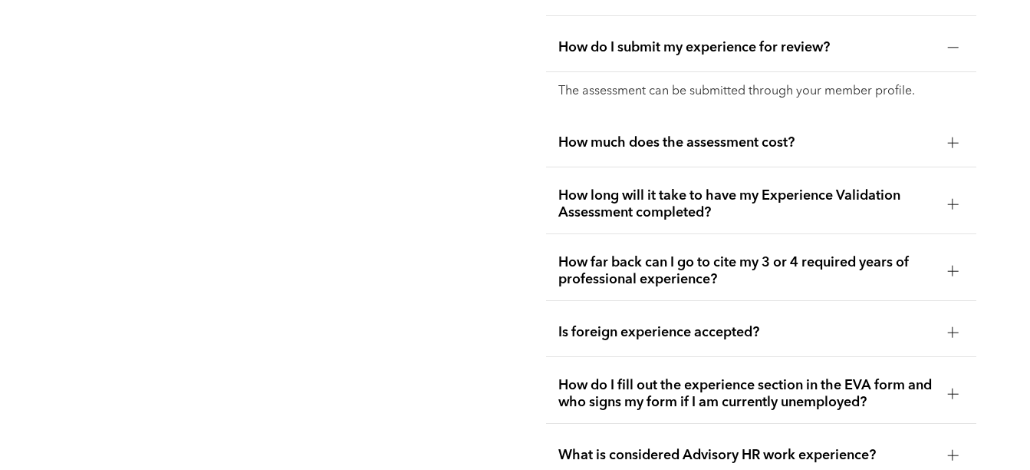 Image resolution: width=1030 pixels, height=470 pixels. Describe the element at coordinates (747, 204) in the screenshot. I see `span: How long will it take to have my Experience Validation Assessment completed?` at that location.